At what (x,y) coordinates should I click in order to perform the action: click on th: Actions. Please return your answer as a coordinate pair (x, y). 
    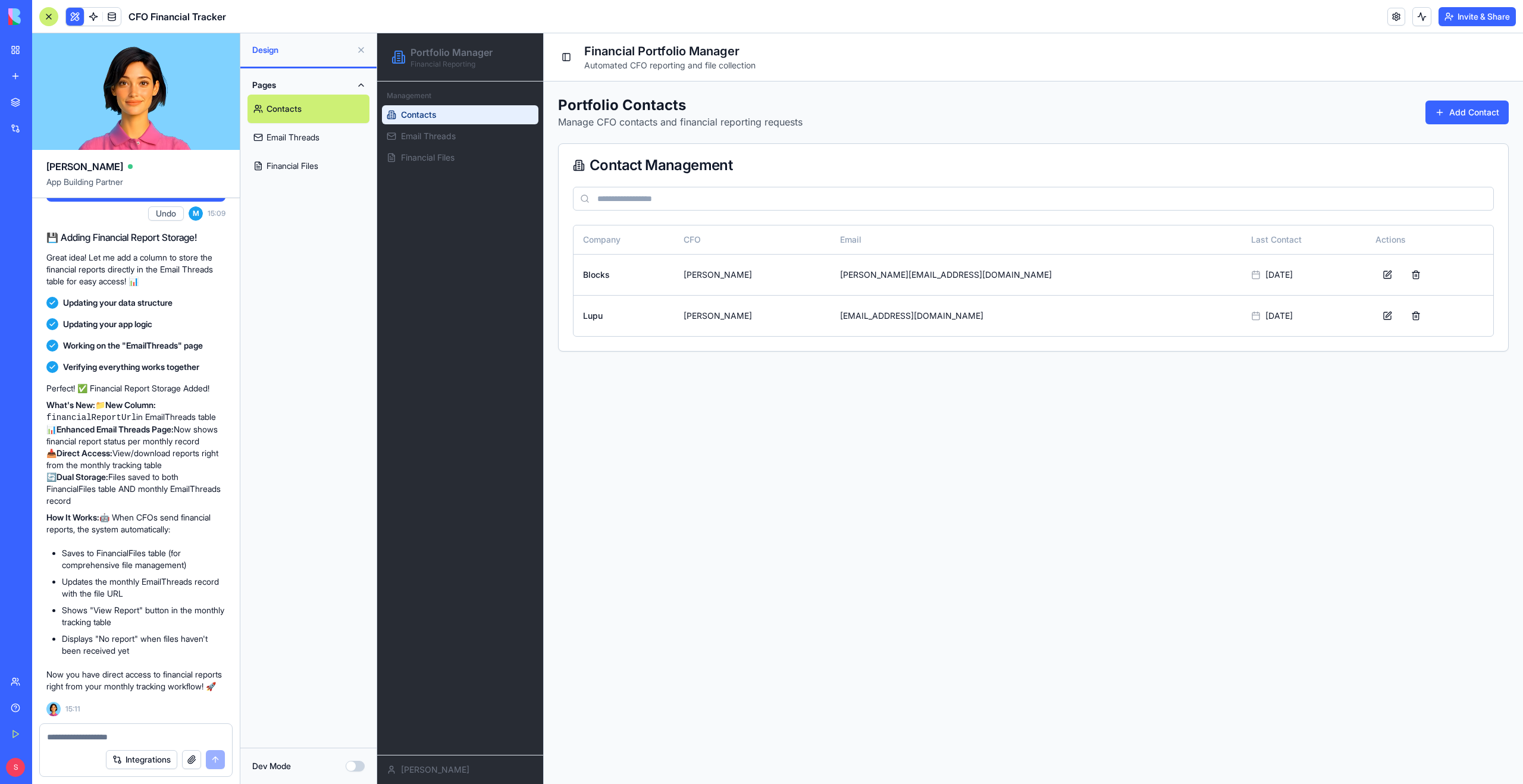
    Looking at the image, I should click on (1053, 206).